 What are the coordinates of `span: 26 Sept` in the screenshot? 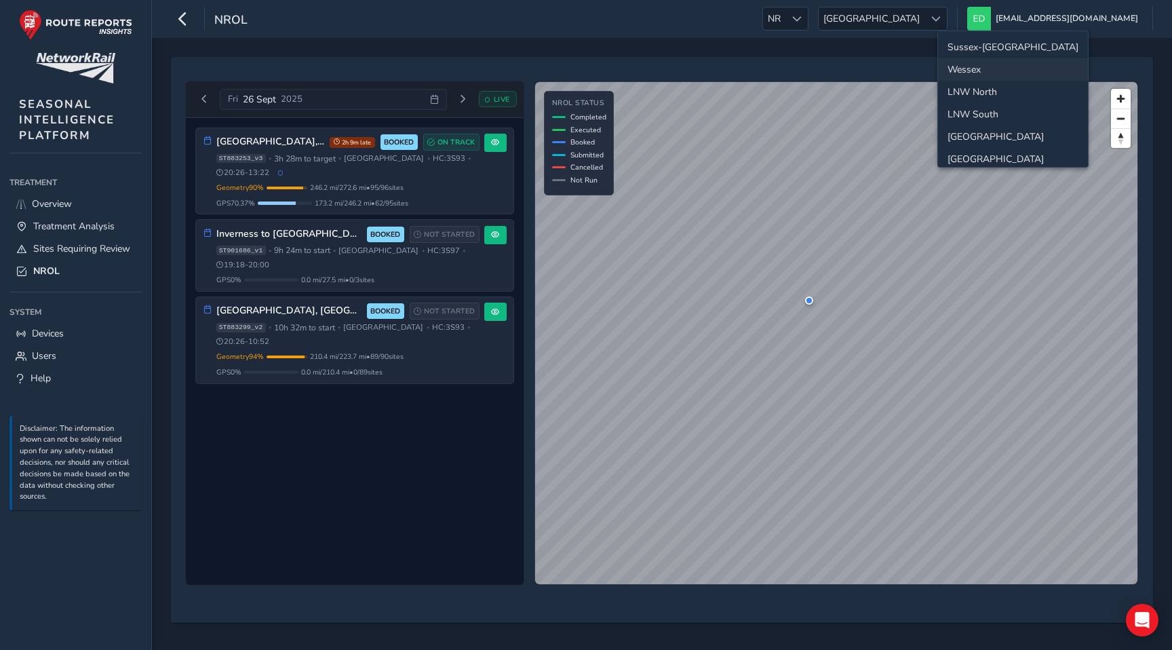 It's located at (259, 99).